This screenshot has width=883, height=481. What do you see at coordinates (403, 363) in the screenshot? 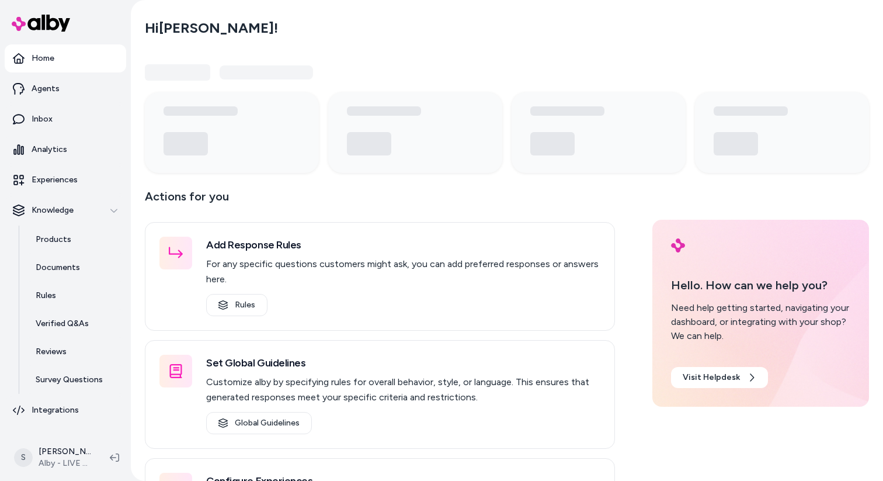
I see `h3: Set Global Guidelines` at bounding box center [403, 363].